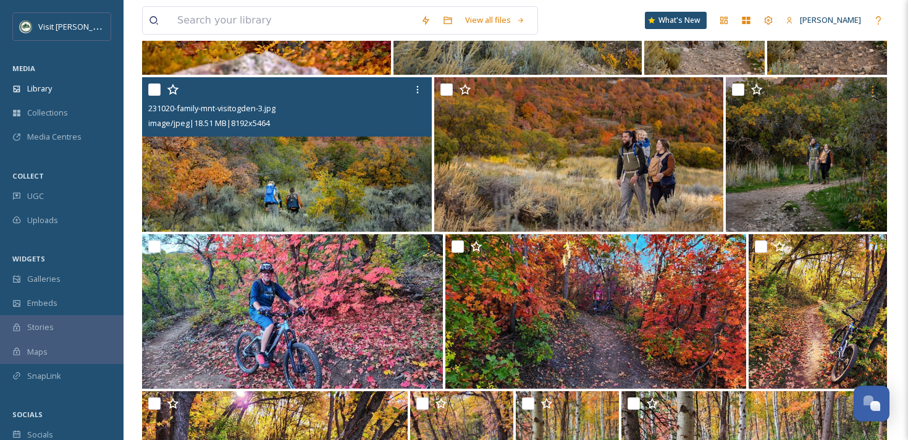  I want to click on input: Search your library, so click(293, 20).